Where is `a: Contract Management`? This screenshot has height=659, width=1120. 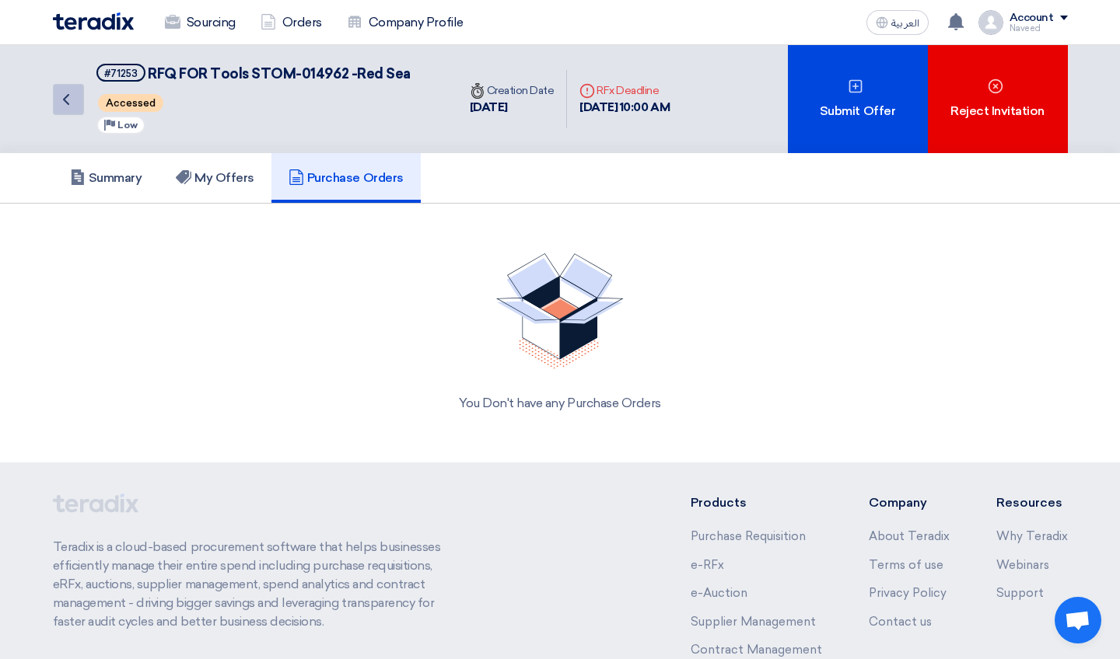 a: Contract Management is located at coordinates (756, 650).